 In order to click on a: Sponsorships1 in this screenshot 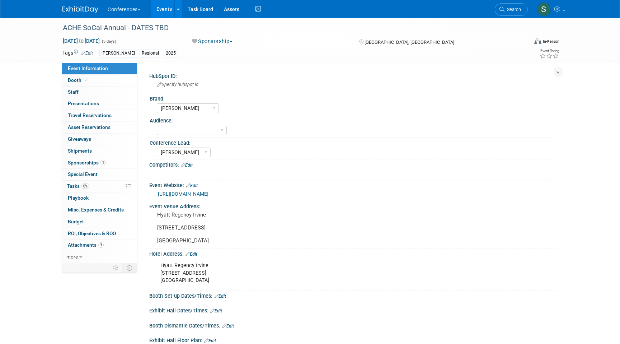, I will do `click(99, 163)`.